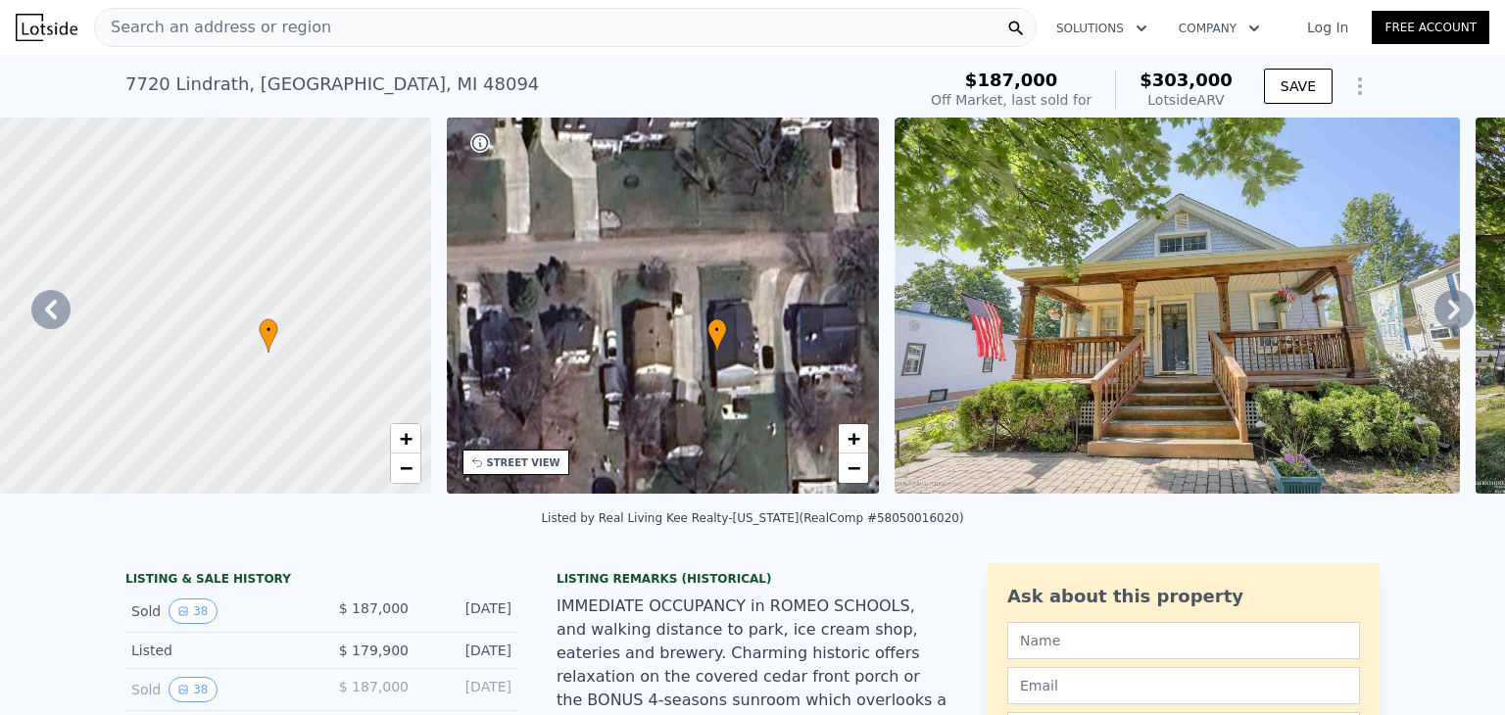 The width and height of the screenshot is (1505, 715). What do you see at coordinates (1360, 86) in the screenshot?
I see `button: Show Options` at bounding box center [1360, 86].